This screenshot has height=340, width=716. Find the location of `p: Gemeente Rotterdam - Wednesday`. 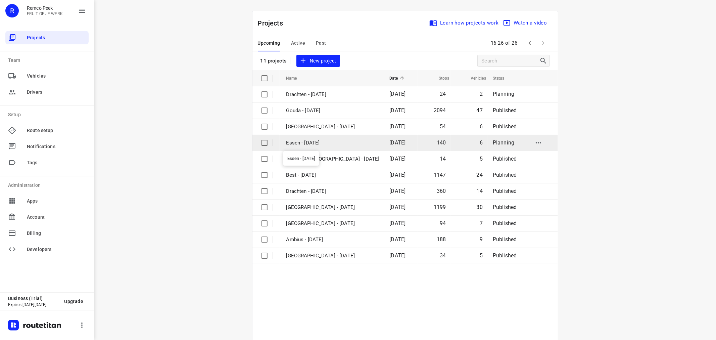

p: Gemeente Rotterdam - Wednesday is located at coordinates (333, 159).